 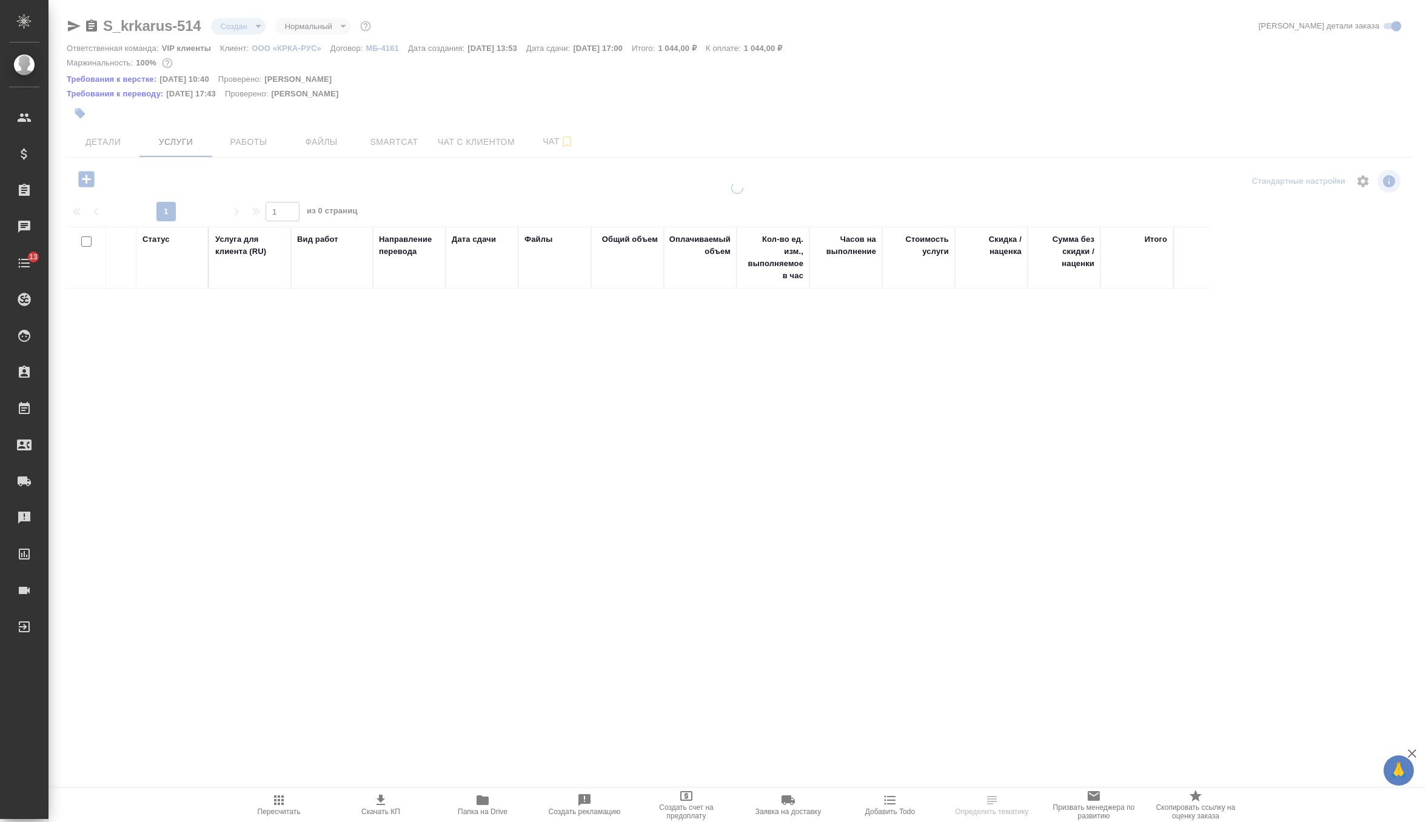 What do you see at coordinates (686, 812) in the screenshot?
I see `span: Создать счет на предоплату` at bounding box center [686, 812].